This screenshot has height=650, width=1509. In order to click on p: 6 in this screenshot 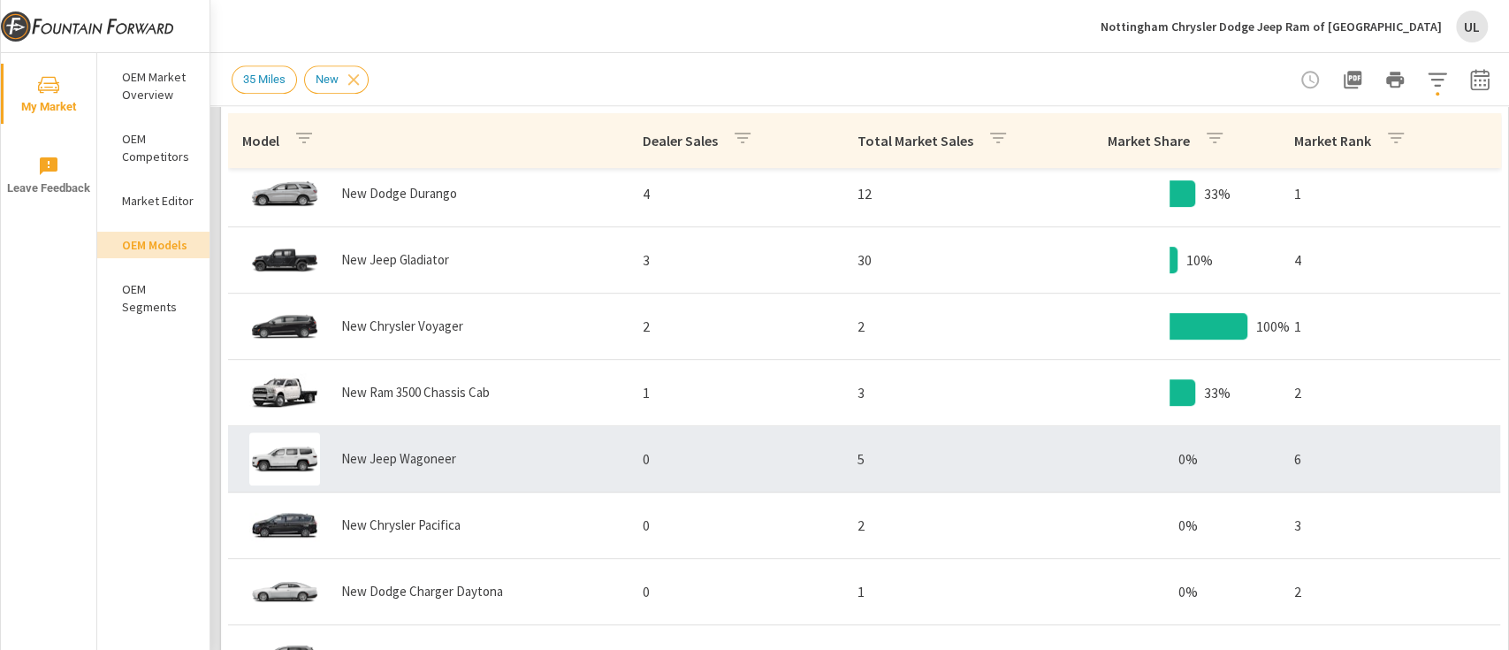, I will do `click(1389, 459)`.